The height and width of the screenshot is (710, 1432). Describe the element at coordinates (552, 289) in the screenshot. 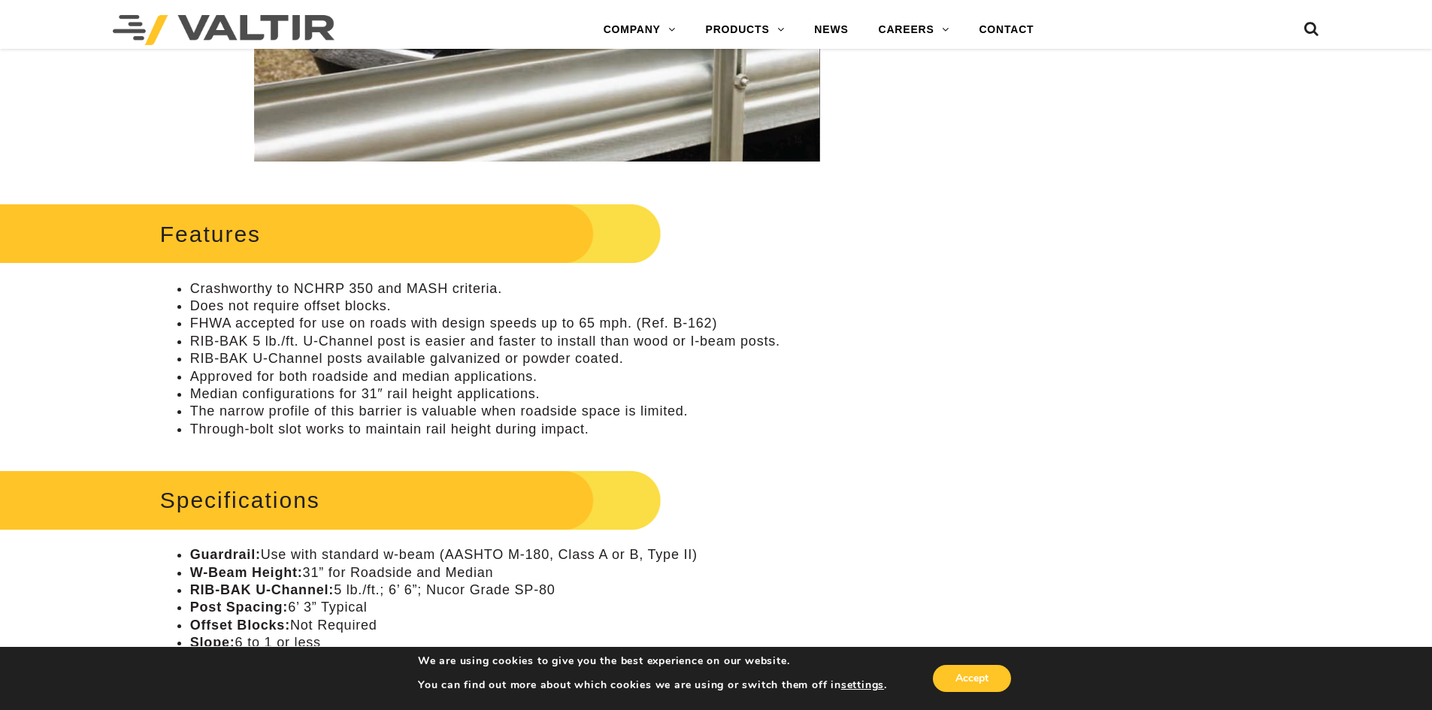

I see `li: Crashworthy to NCHRP 350 and MASH criteria.` at that location.